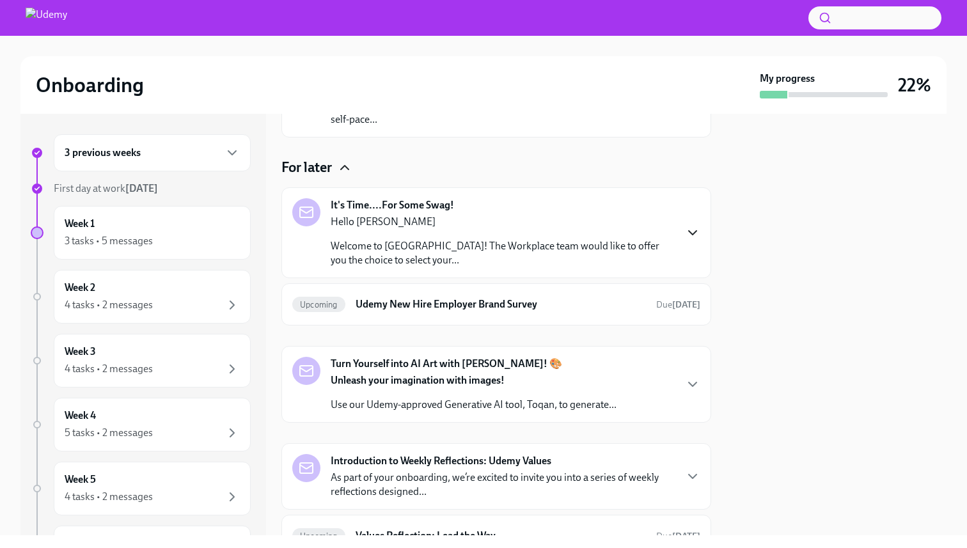  What do you see at coordinates (102, 153) in the screenshot?
I see `h6: 3 previous weeks` at bounding box center [102, 153].